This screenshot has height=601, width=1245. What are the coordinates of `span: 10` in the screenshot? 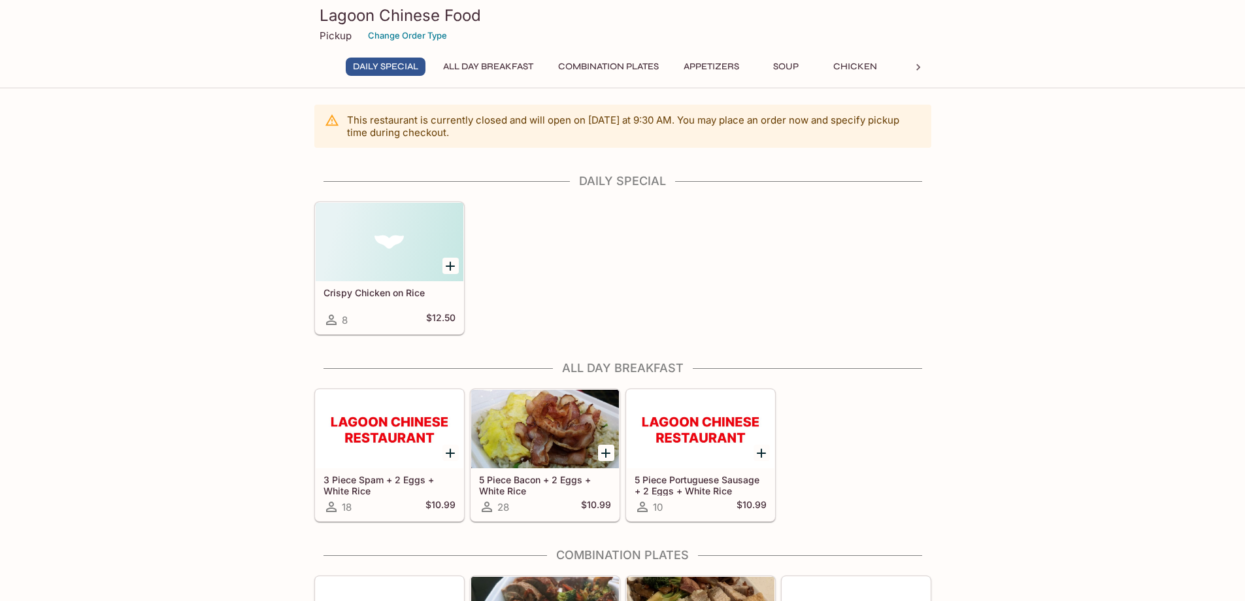 It's located at (658, 507).